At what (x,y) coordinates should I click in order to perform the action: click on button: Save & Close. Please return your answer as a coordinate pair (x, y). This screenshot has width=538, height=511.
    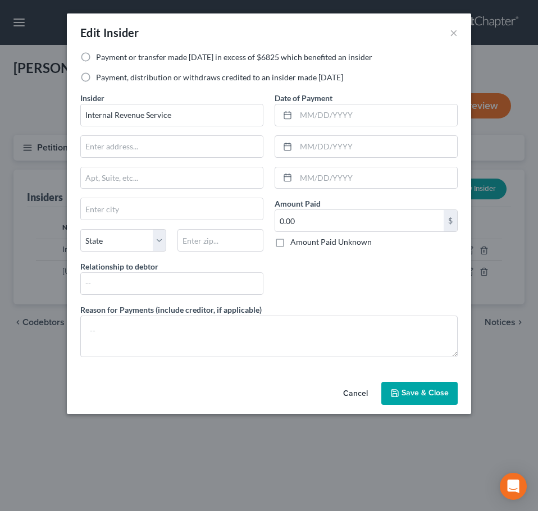
    Looking at the image, I should click on (420, 394).